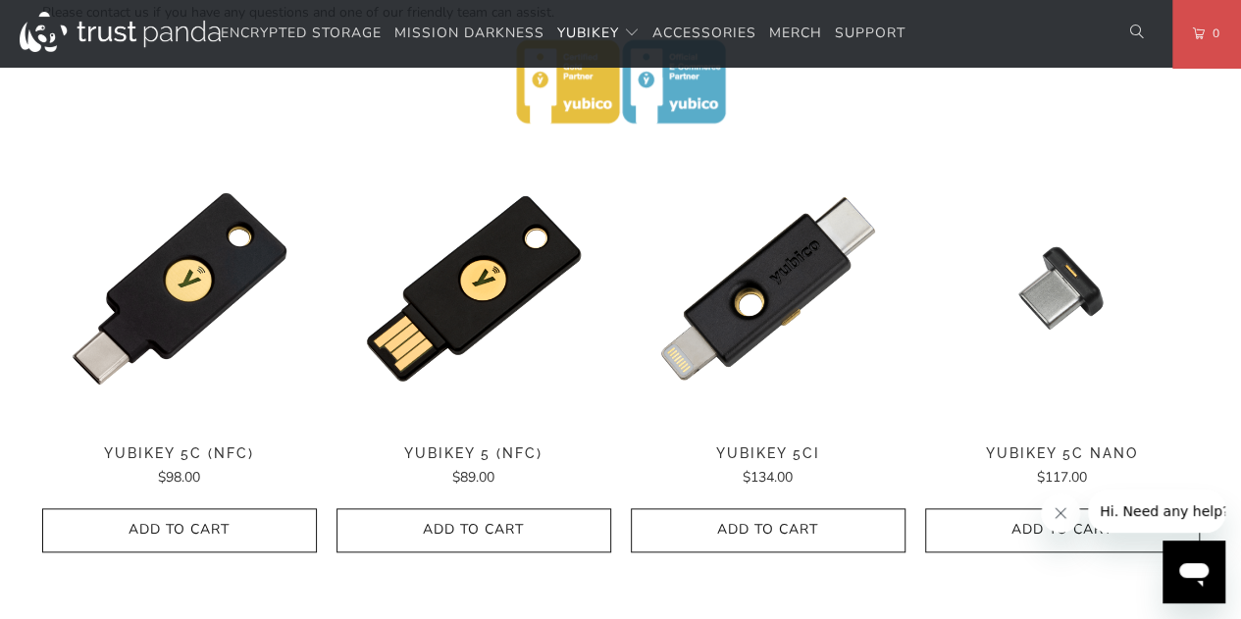  I want to click on a: Accessories, so click(705, 33).